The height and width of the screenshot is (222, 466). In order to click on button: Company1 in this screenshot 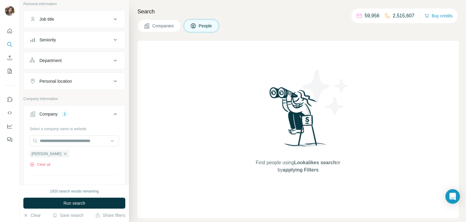, I will do `click(74, 115)`.